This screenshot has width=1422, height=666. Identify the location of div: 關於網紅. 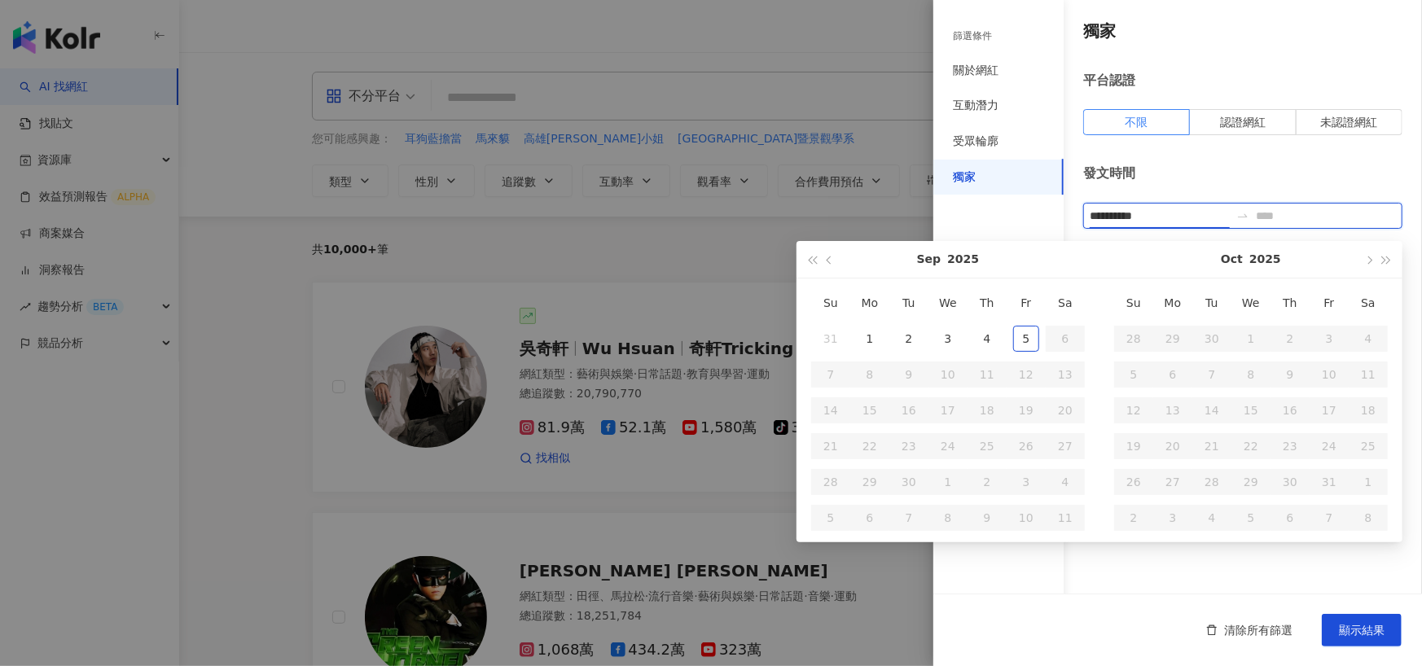
(975, 71).